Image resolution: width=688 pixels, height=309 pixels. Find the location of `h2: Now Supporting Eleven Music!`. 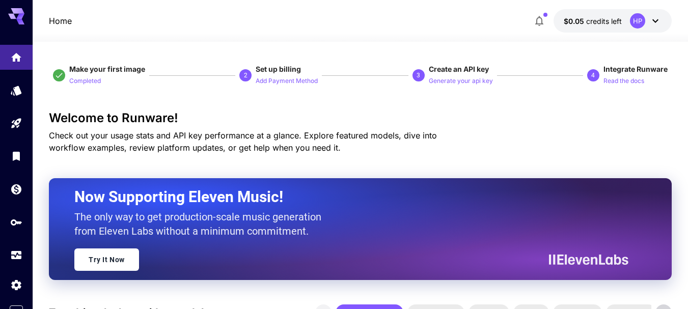

h2: Now Supporting Eleven Music! is located at coordinates (347, 197).